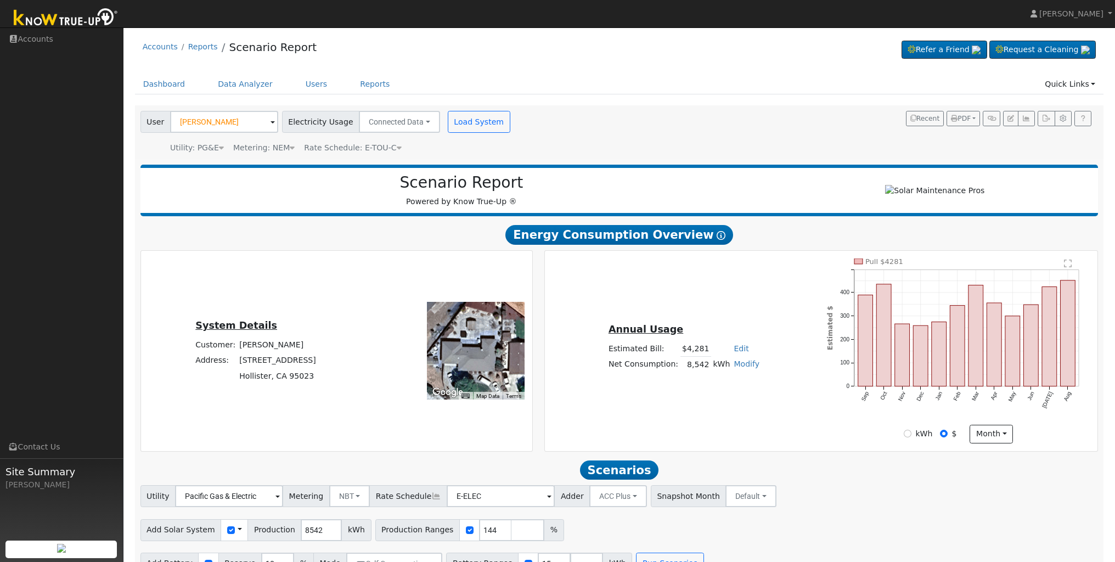 The height and width of the screenshot is (562, 1115). Describe the element at coordinates (746, 364) in the screenshot. I see `a: Modify` at that location.